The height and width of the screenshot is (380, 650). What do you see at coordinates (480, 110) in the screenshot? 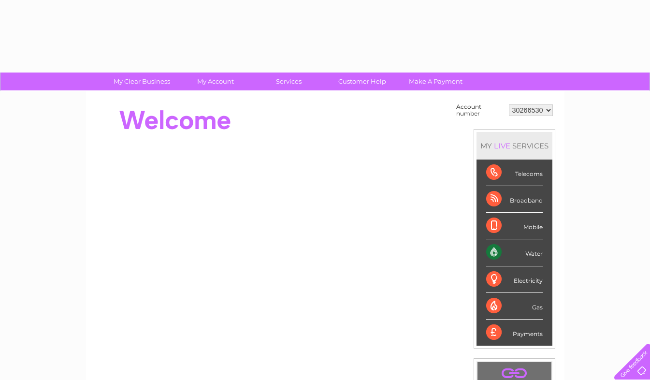
I see `td: Account number` at bounding box center [480, 110].